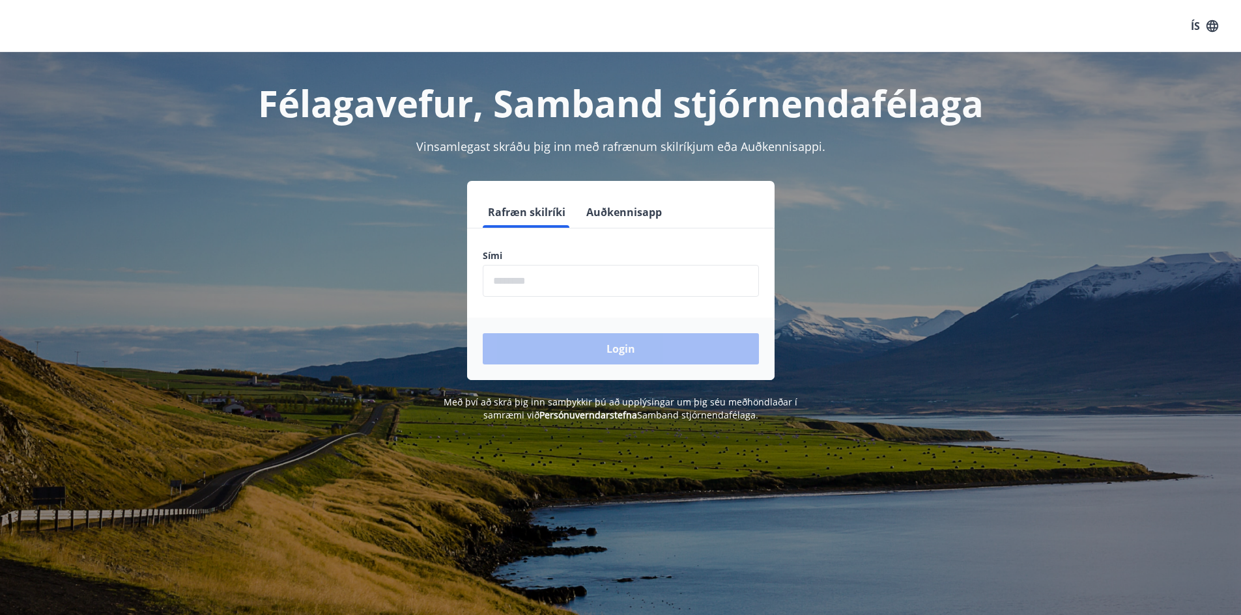 The image size is (1241, 615). I want to click on a: Persónuverndarstefna, so click(588, 415).